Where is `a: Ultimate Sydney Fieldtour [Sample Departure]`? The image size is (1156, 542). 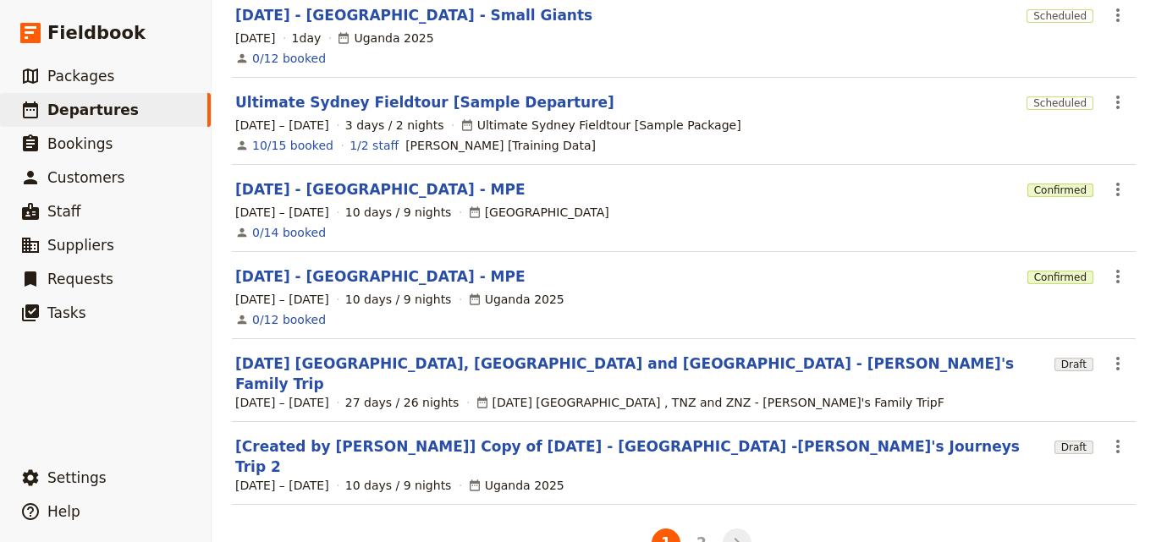
a: Ultimate Sydney Fieldtour [Sample Departure] is located at coordinates (425, 102).